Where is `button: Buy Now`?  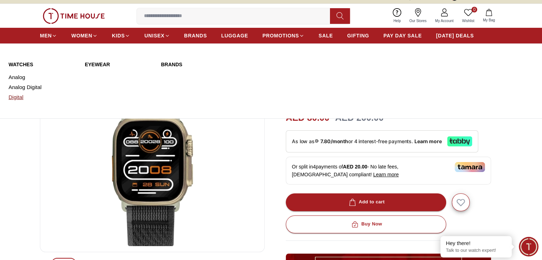 button: Buy Now is located at coordinates (366, 224).